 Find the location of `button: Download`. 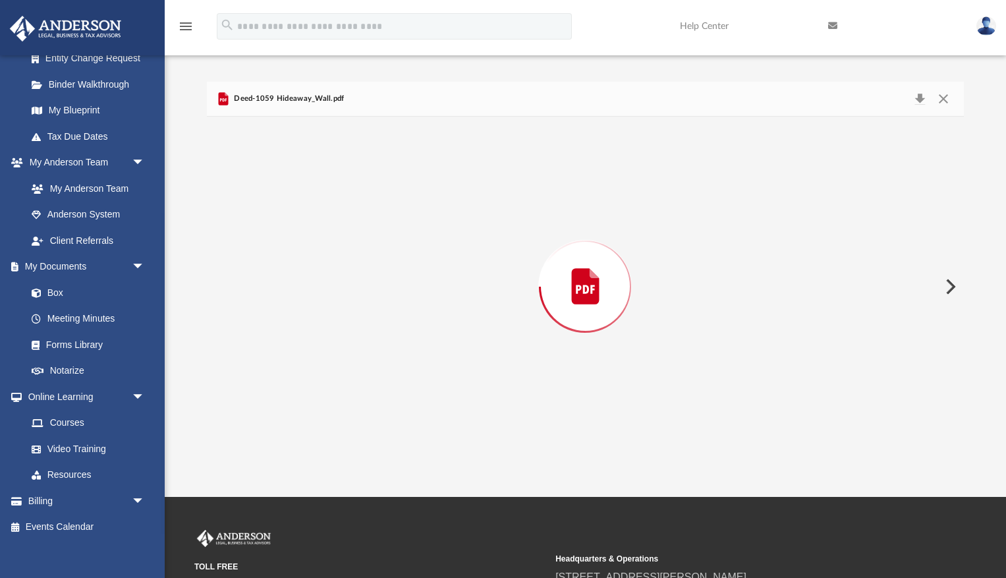

button: Download is located at coordinates (920, 99).